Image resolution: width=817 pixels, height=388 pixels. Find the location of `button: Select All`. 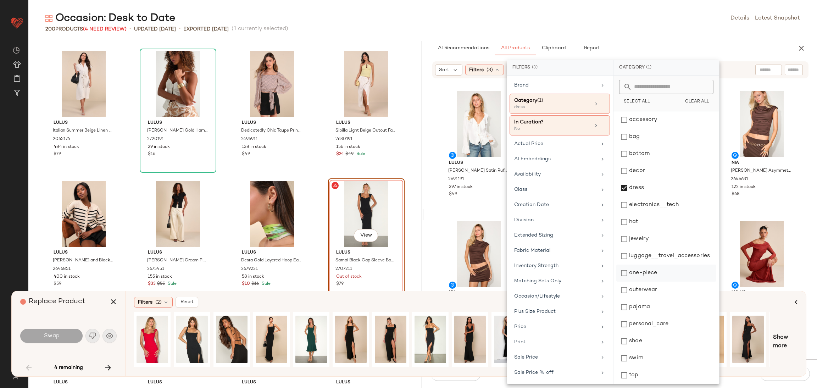

button: Select All is located at coordinates (637, 102).